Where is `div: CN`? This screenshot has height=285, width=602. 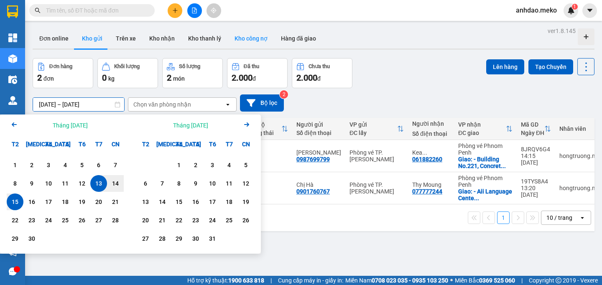 div: CN is located at coordinates (246, 144).